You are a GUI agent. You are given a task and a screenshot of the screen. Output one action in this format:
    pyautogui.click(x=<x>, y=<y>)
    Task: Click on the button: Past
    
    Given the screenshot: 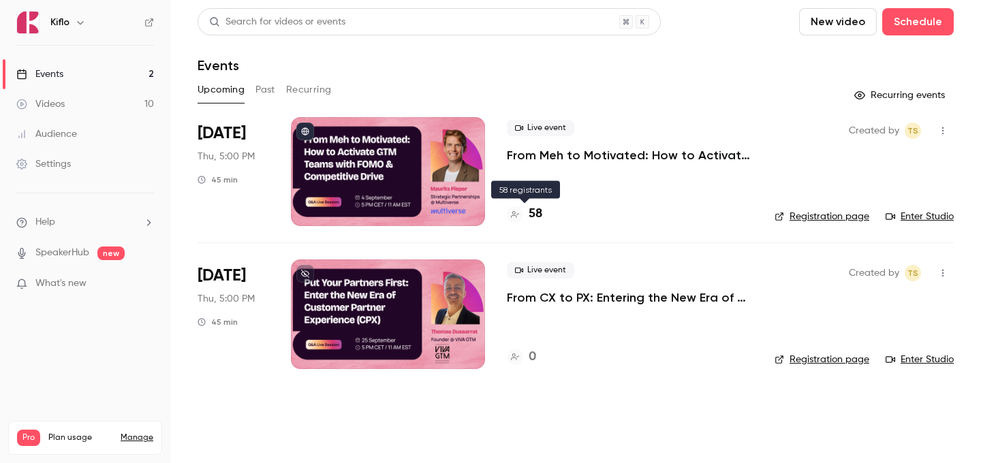 What is the action you would take?
    pyautogui.click(x=265, y=90)
    